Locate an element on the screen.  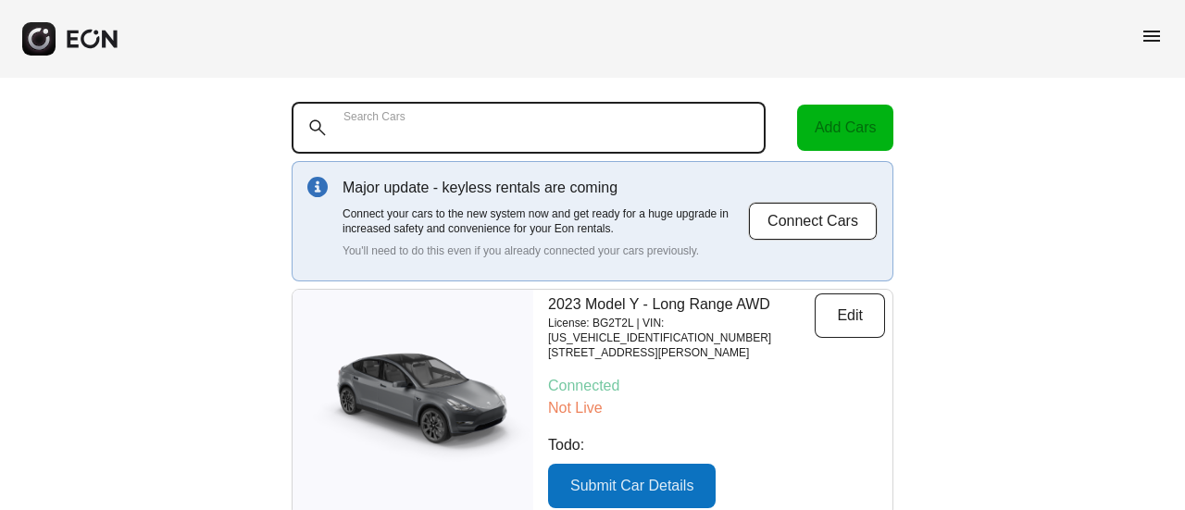
p: Todo: is located at coordinates (716, 445).